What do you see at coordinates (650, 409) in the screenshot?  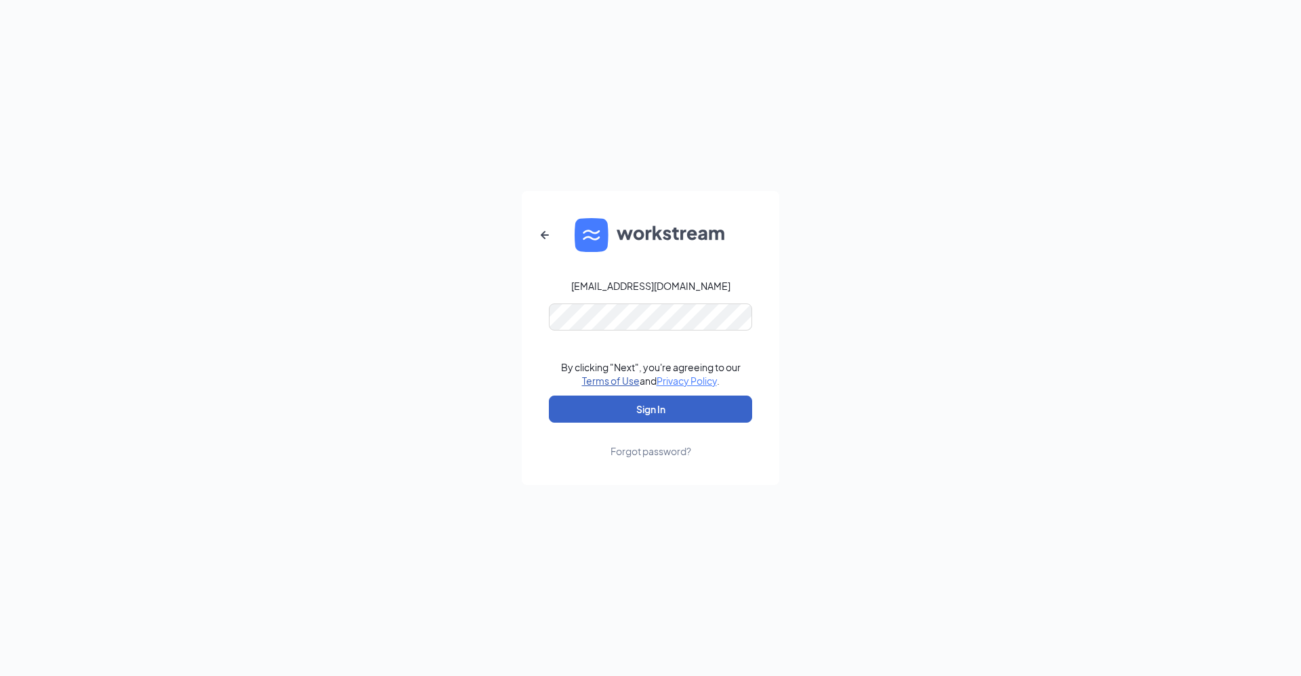 I see `button: Sign In` at bounding box center [650, 409].